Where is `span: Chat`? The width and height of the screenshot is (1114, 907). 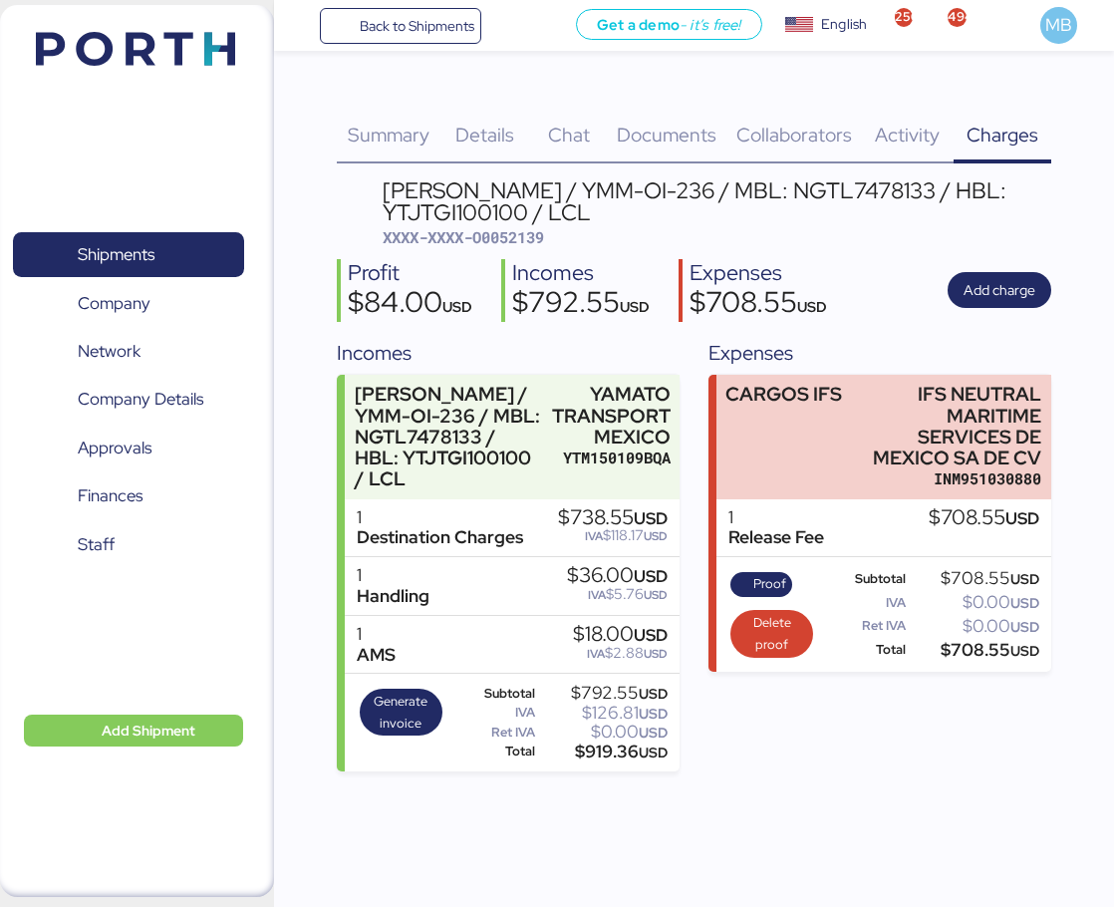
span: Chat is located at coordinates (569, 135).